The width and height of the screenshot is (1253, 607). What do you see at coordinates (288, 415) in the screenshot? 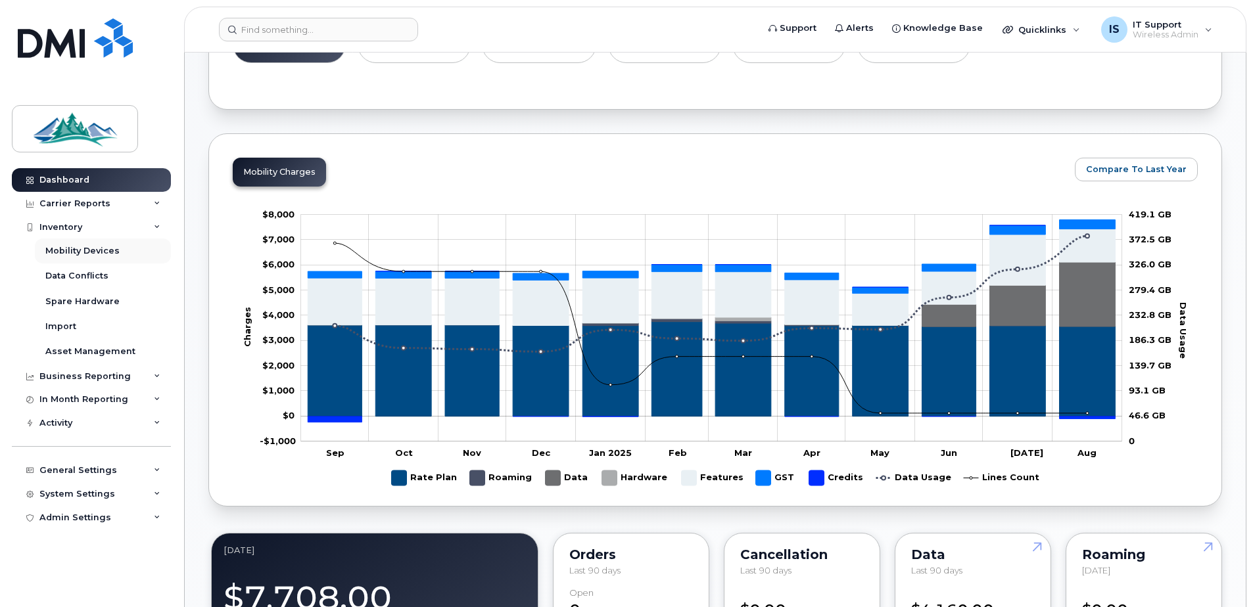
I see `tspan: $0` at bounding box center [288, 415].